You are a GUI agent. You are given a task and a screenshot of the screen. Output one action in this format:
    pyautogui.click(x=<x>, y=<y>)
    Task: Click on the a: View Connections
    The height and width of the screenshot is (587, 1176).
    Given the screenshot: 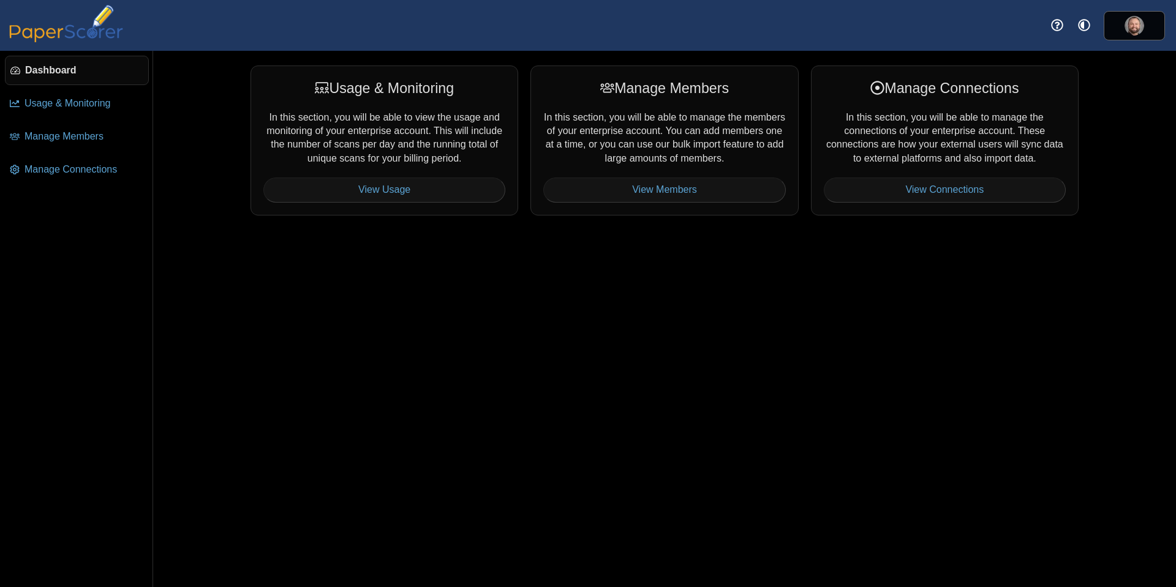 What is the action you would take?
    pyautogui.click(x=945, y=190)
    